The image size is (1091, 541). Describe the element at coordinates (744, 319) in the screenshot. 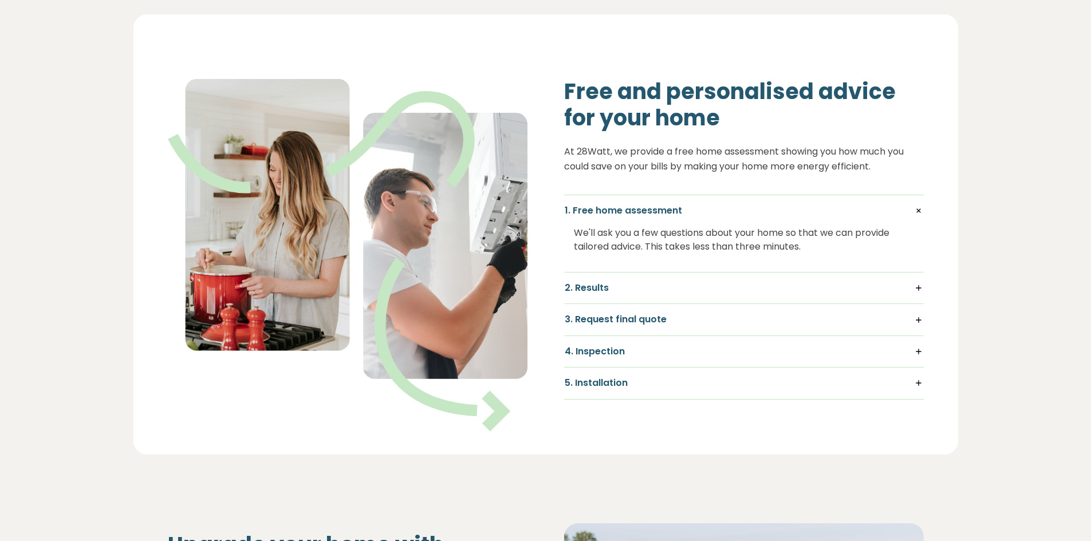

I see `h5: 3. Request final quote` at that location.